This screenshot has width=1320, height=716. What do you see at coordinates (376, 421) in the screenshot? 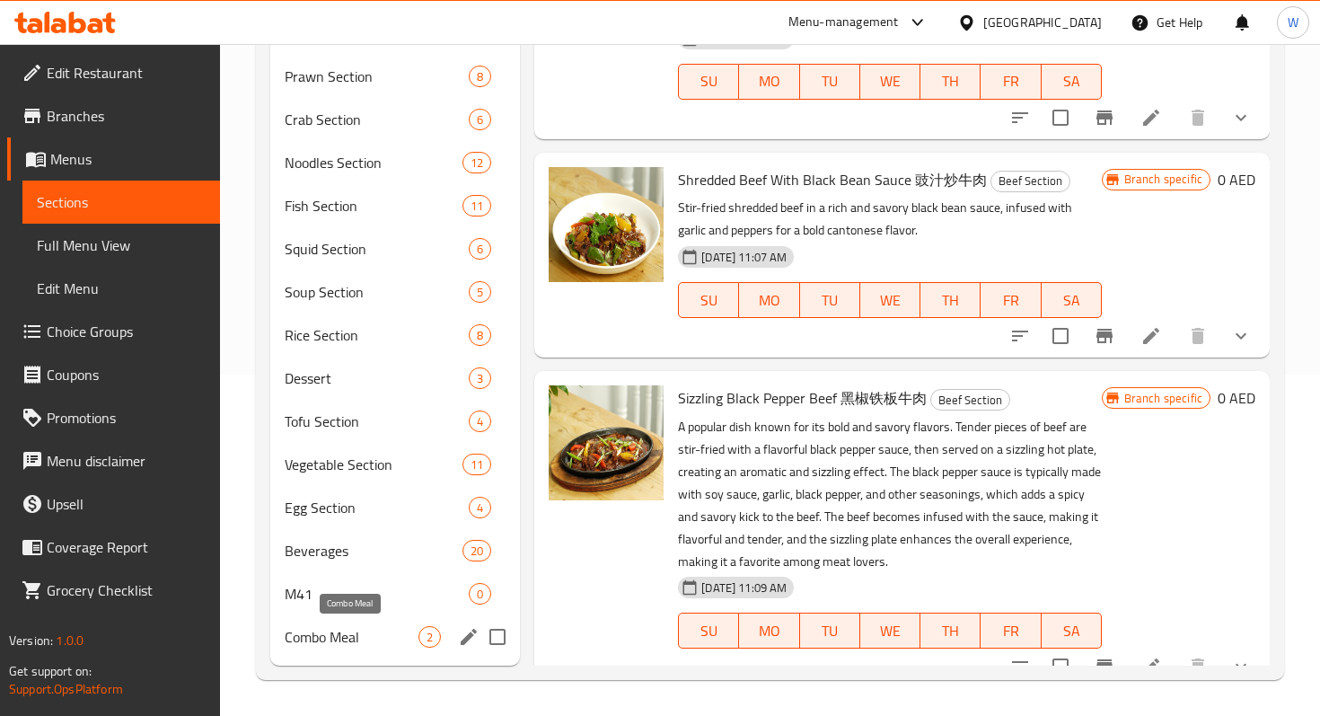
I see `span: Tofu Section` at bounding box center [376, 421].